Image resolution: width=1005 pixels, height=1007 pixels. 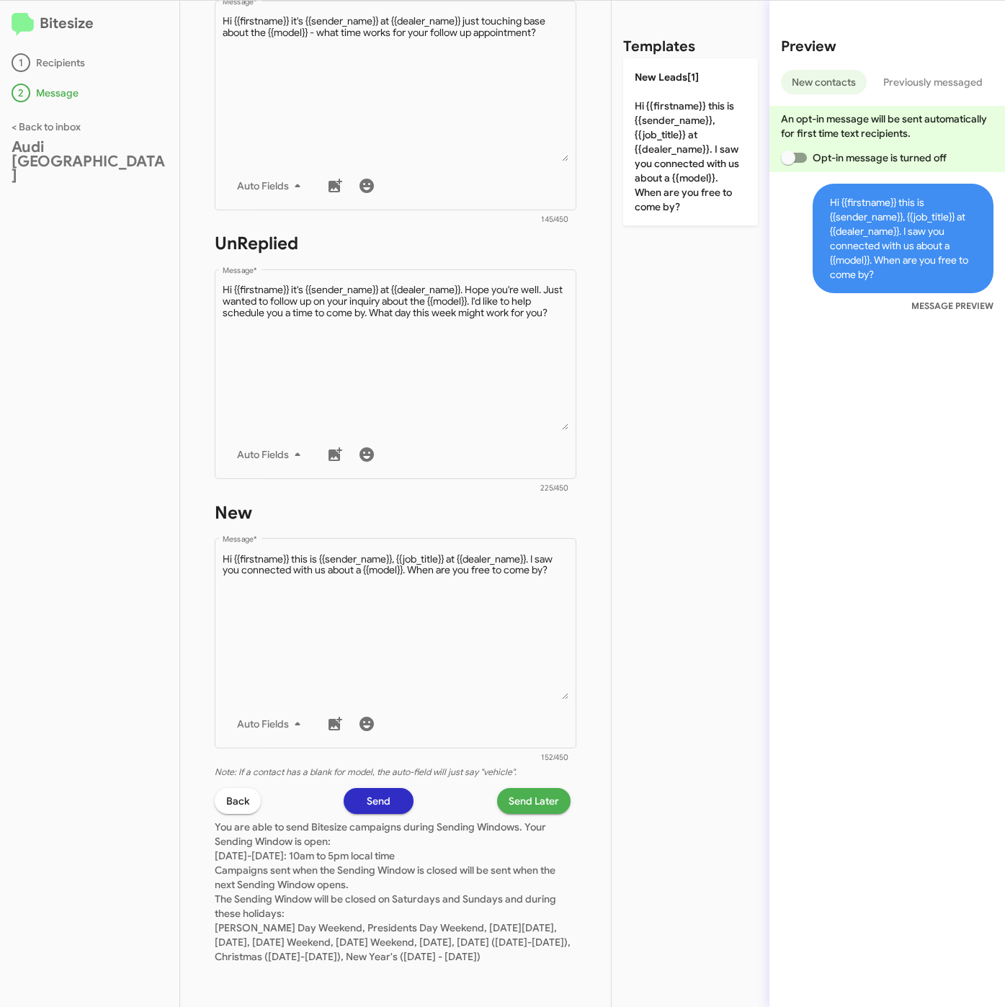 I want to click on img: logo-minimal.svg, so click(x=22, y=25).